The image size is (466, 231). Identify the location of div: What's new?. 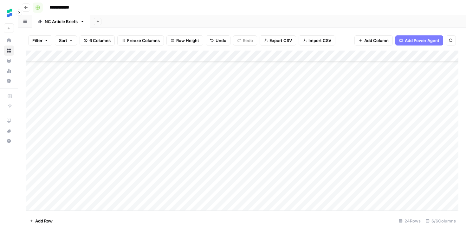
(9, 131).